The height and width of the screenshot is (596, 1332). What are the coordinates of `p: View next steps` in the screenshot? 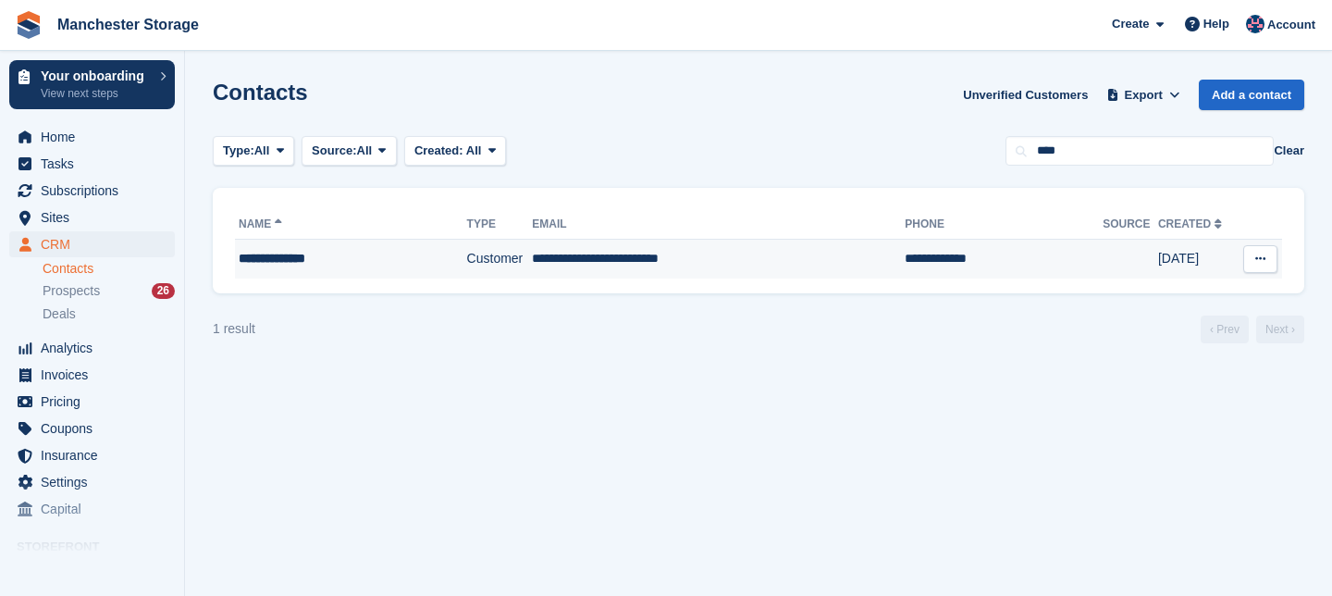 It's located at (95, 93).